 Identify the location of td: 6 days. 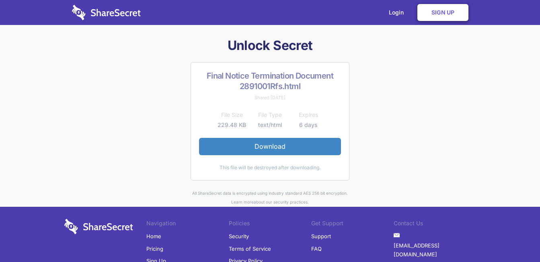
(308, 125).